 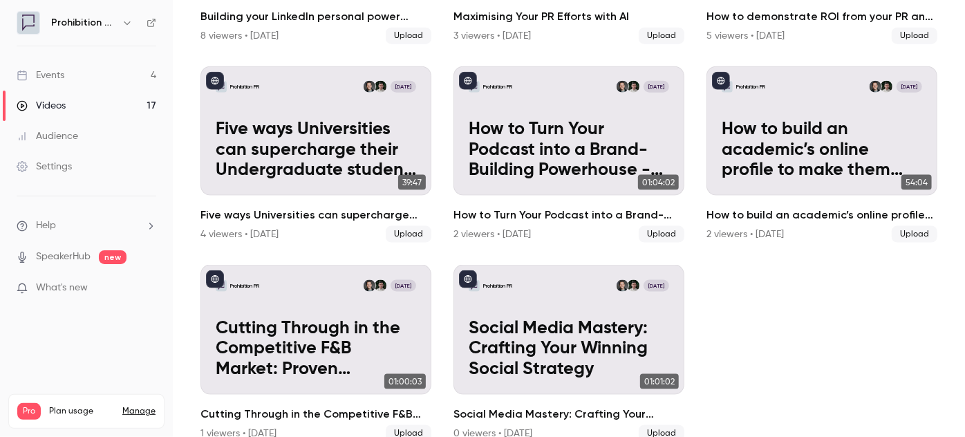 I want to click on li: How to Turn Your Podcast into a Brand-Building Powerhouse - Masterclass, so click(x=569, y=155).